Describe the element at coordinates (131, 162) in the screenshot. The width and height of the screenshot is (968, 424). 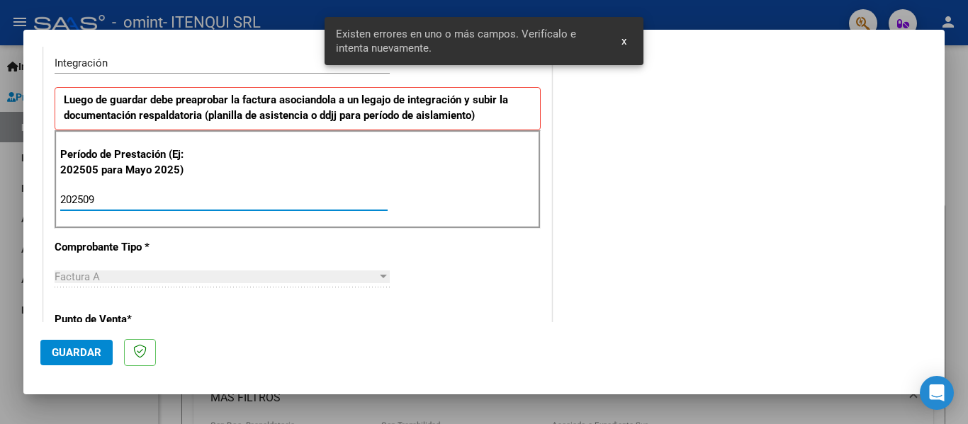
I see `p: Período de Prestación (Ej: 202505 para Mayo 2025)` at that location.